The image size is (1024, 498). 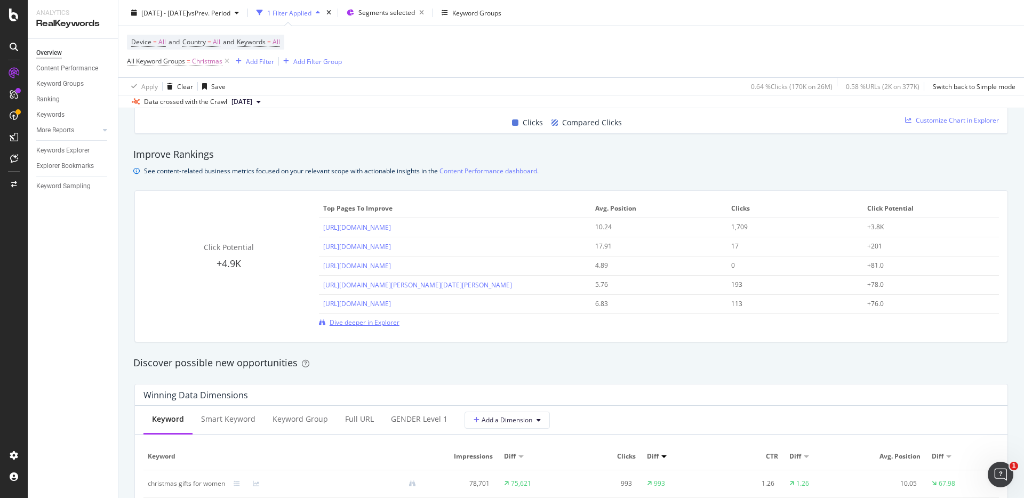 I want to click on span: Compared Clicks, so click(x=592, y=123).